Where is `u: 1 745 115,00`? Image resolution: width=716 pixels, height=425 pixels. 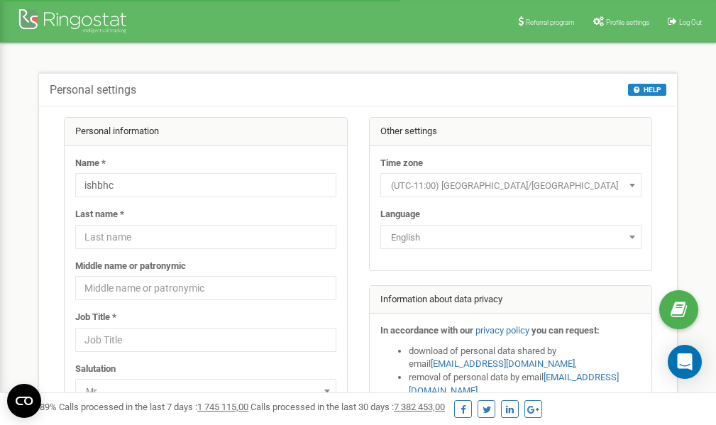
u: 1 745 115,00 is located at coordinates (223, 407).